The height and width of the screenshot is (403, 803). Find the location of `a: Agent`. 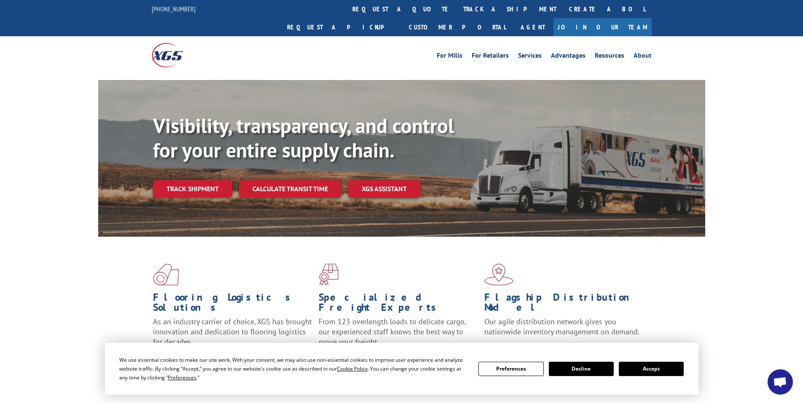

a: Agent is located at coordinates (533, 27).